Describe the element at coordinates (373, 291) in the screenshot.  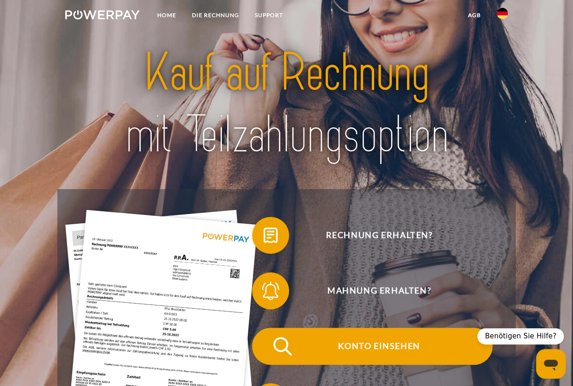
I see `a: Mahnung erhalten?` at that location.